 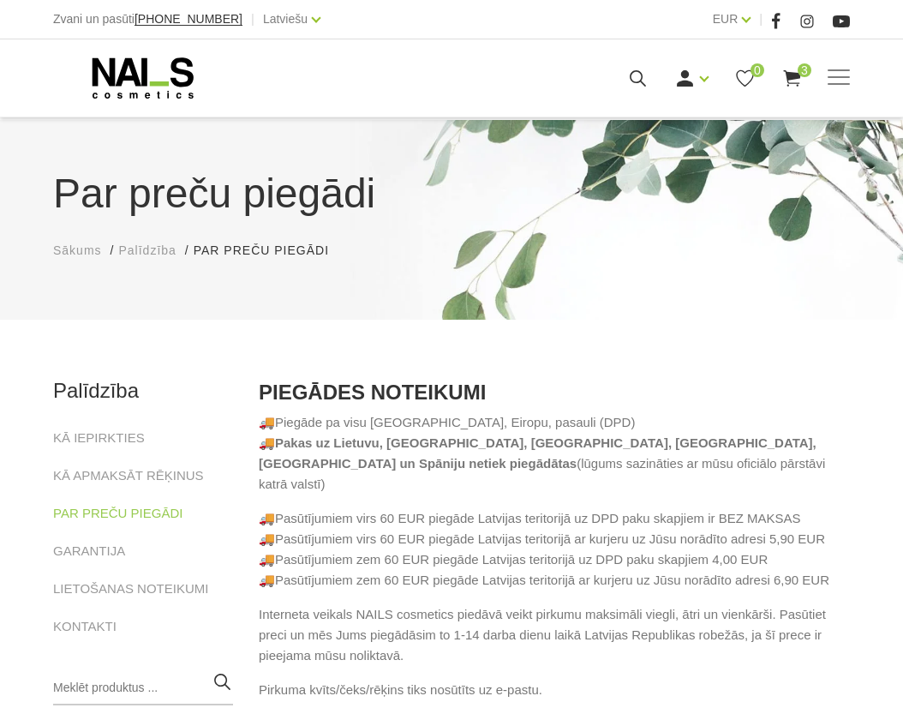 I want to click on a: 3, so click(x=792, y=78).